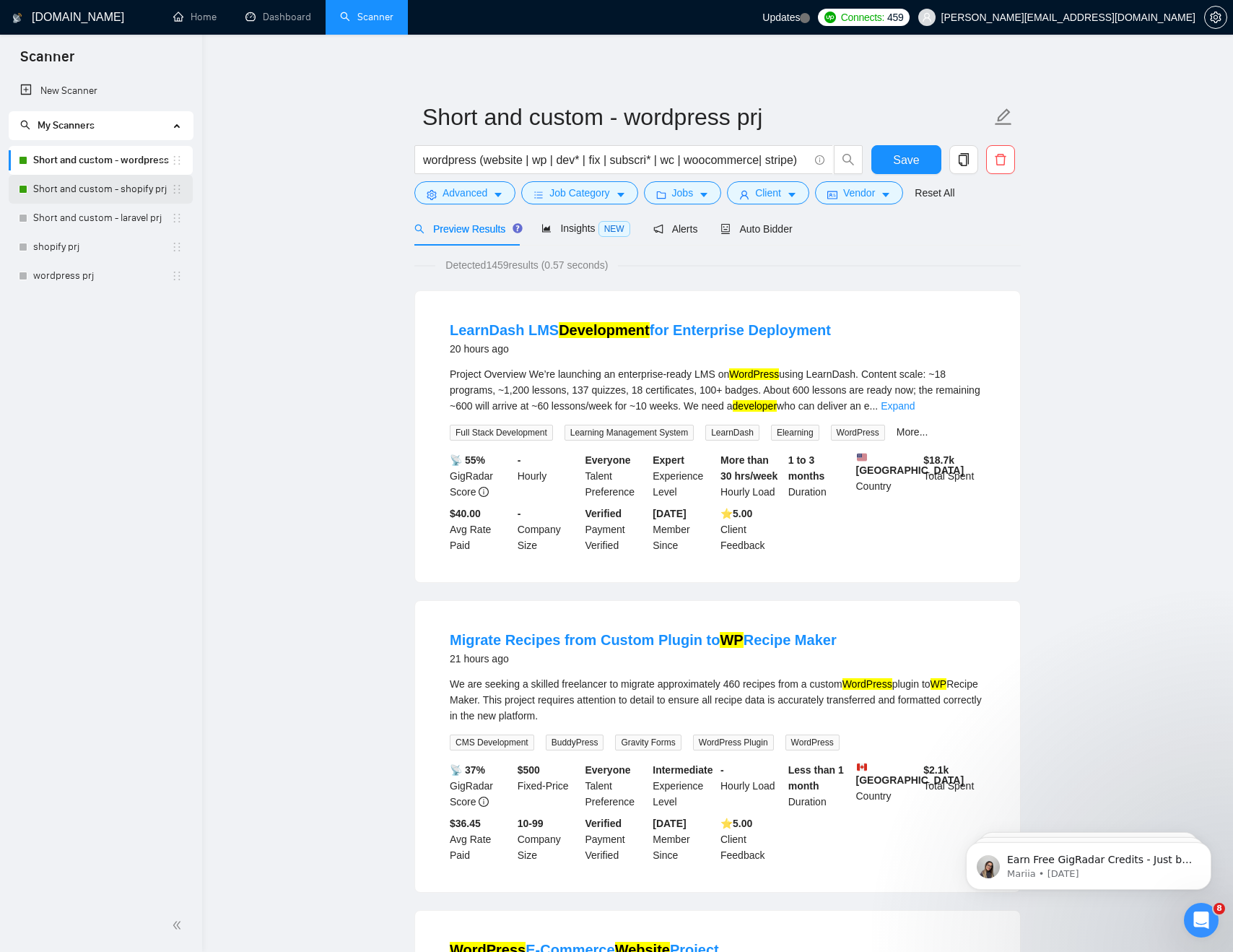 The image size is (1233, 952). Describe the element at coordinates (1220, 908) in the screenshot. I see `span: 8` at that location.